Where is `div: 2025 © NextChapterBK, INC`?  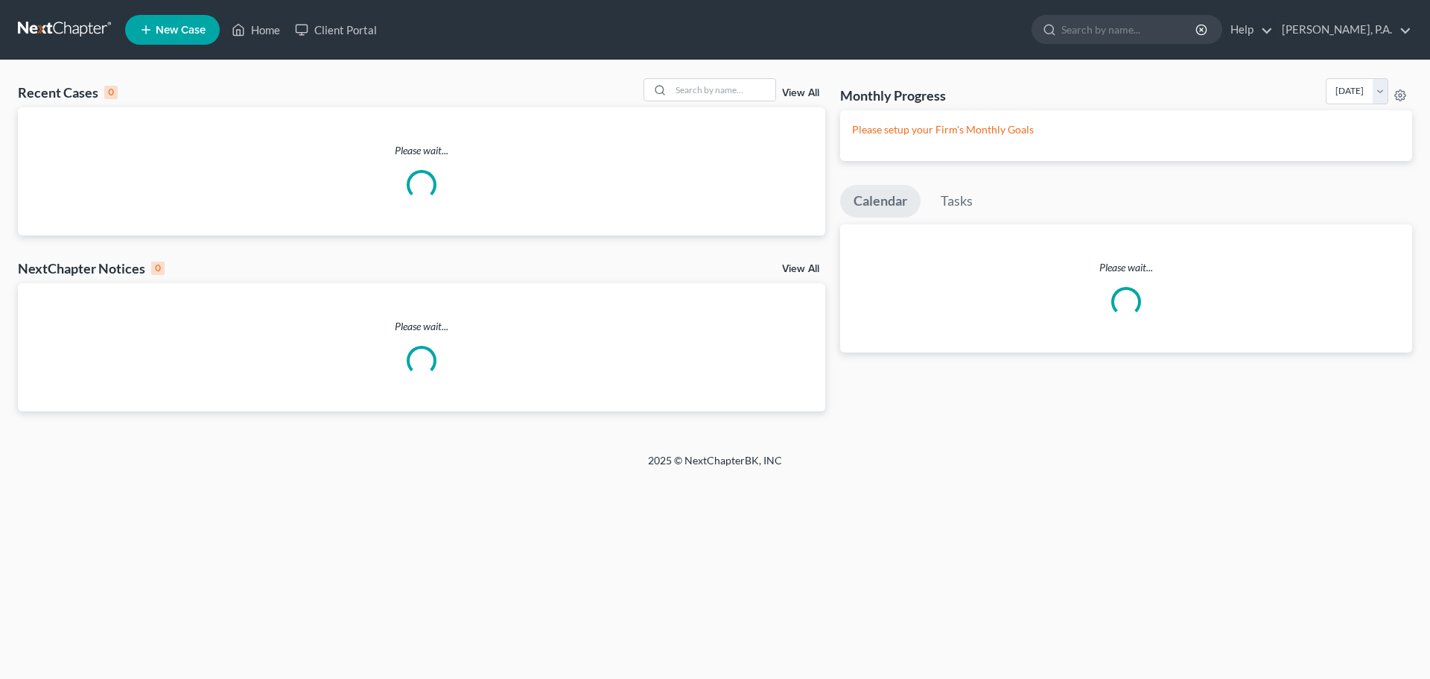 div: 2025 © NextChapterBK, INC is located at coordinates (715, 466).